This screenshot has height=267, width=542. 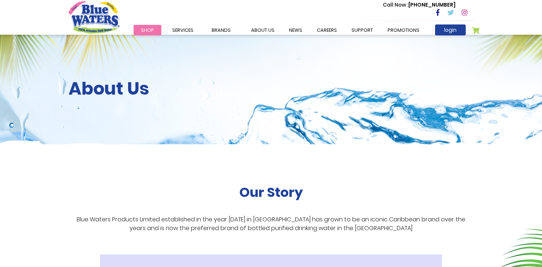 I want to click on h2: About Us, so click(x=271, y=89).